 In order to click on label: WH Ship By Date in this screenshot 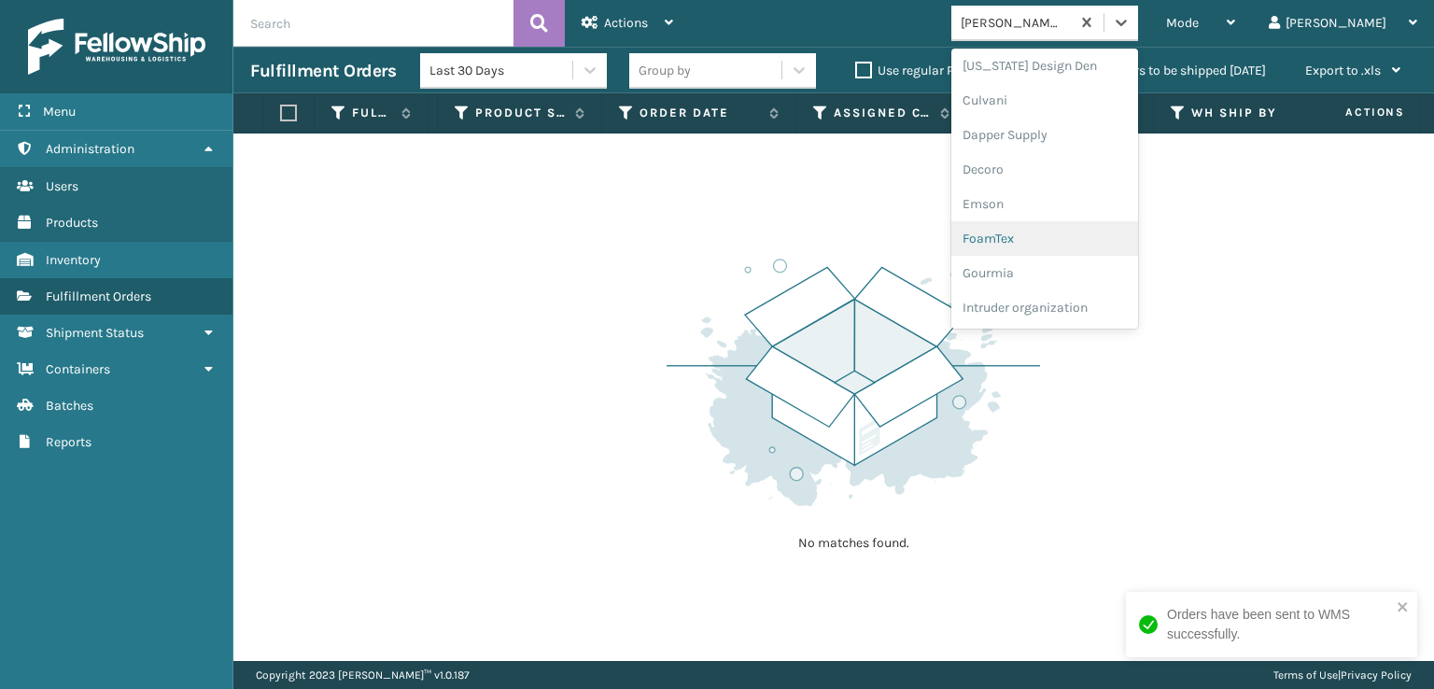, I will do `click(1248, 113)`.